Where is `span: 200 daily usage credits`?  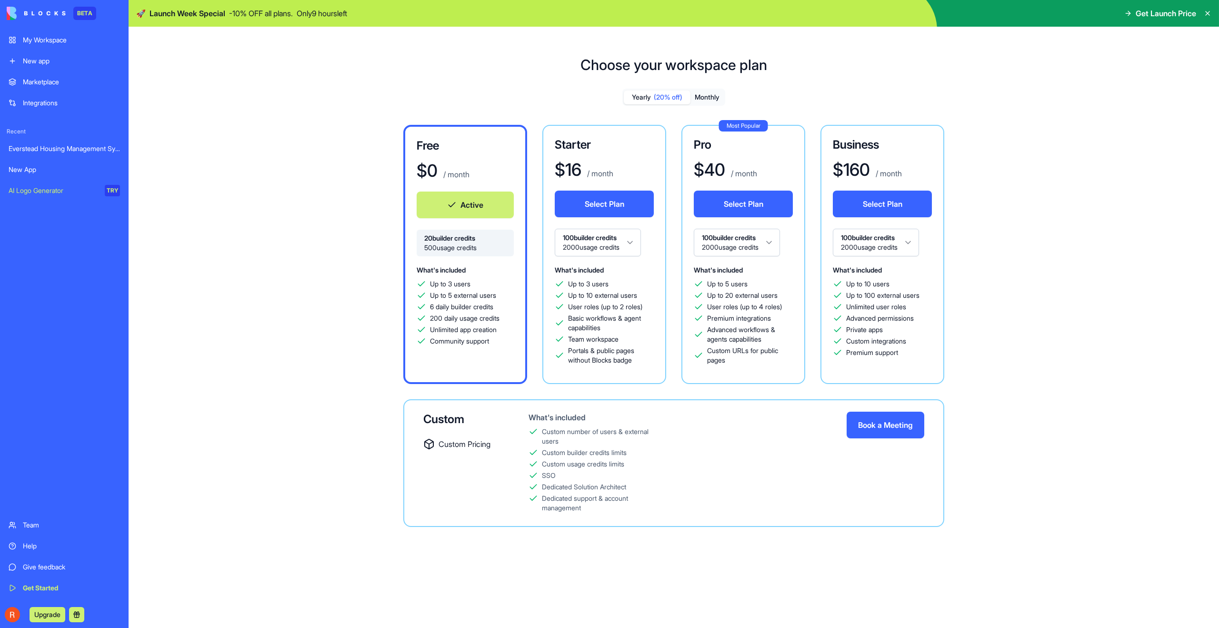 span: 200 daily usage credits is located at coordinates (465, 318).